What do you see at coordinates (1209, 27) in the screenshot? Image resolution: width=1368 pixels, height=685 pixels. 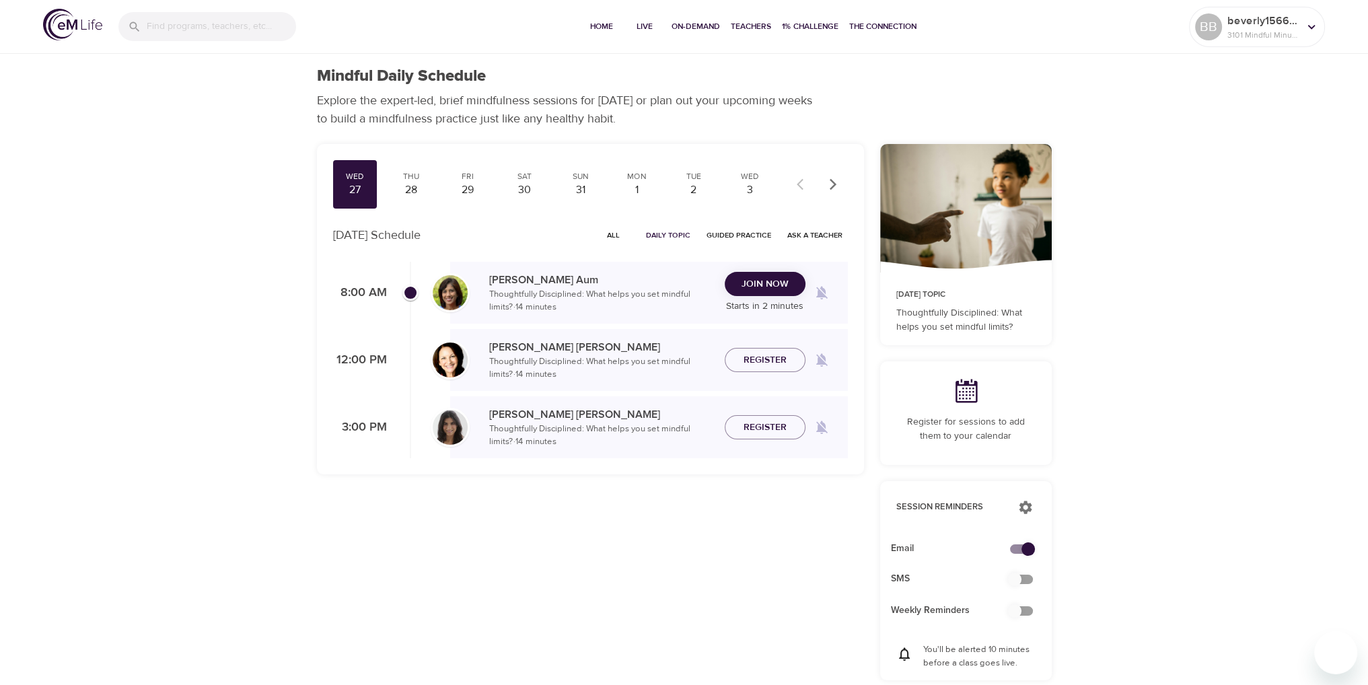 I see `div: BB` at bounding box center [1209, 27].